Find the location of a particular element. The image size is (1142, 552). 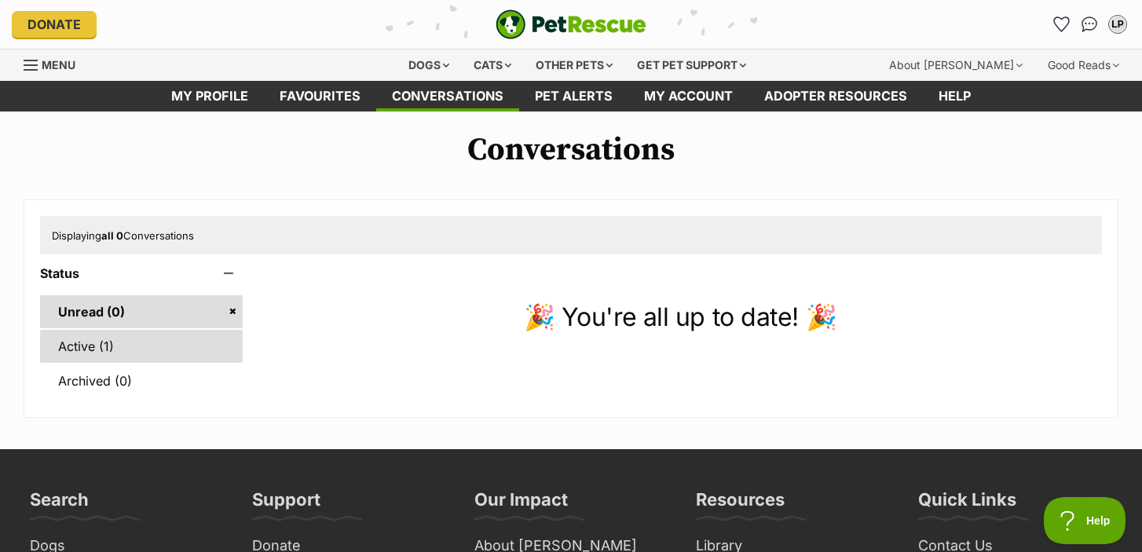

img: chat-41dd97257d64d25036548639549fe6c8038ab92f7586957e7f3b1b290dea8141.svg is located at coordinates (1089, 24).